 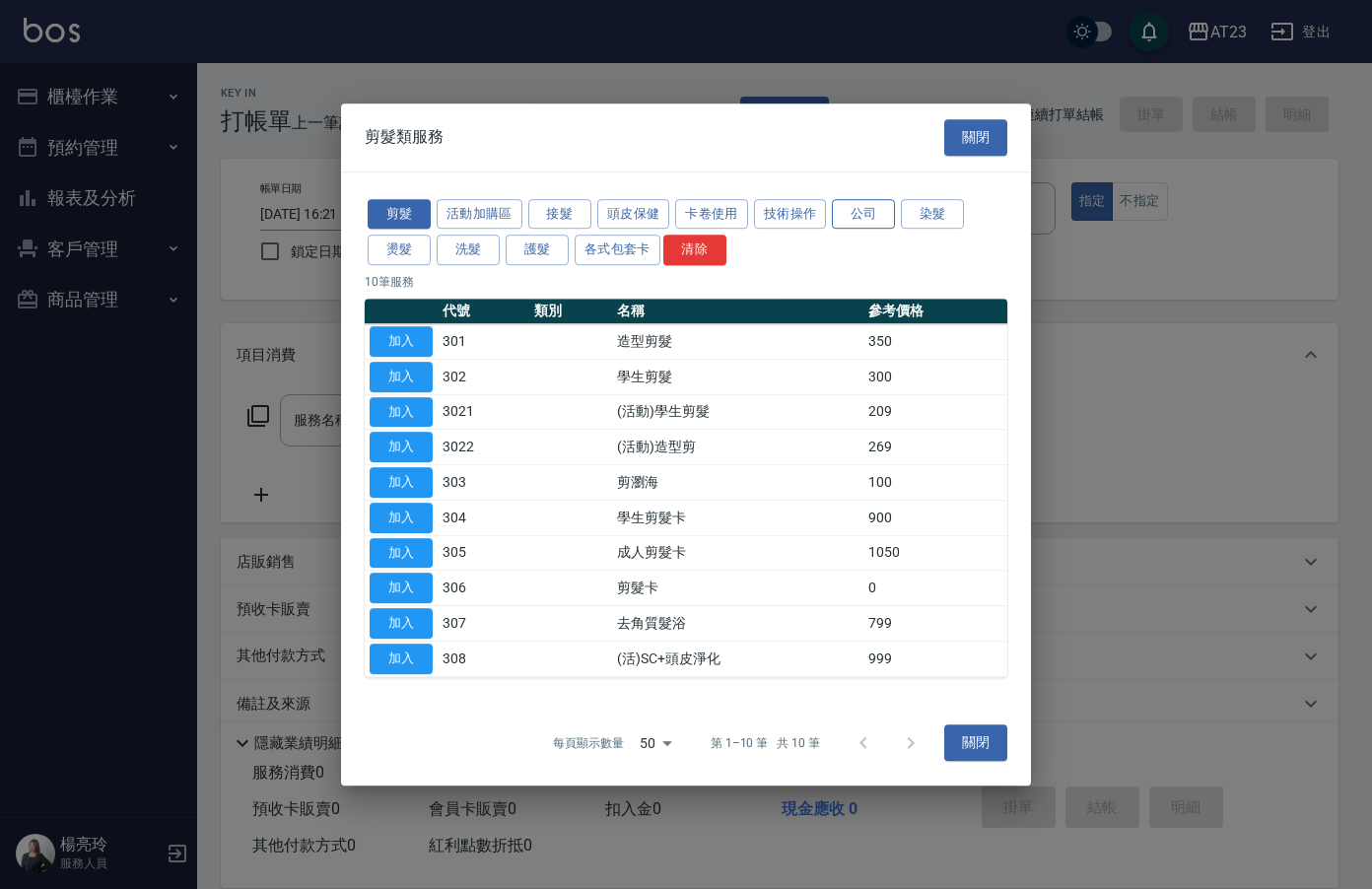 I want to click on button: 技術操作, so click(x=791, y=214).